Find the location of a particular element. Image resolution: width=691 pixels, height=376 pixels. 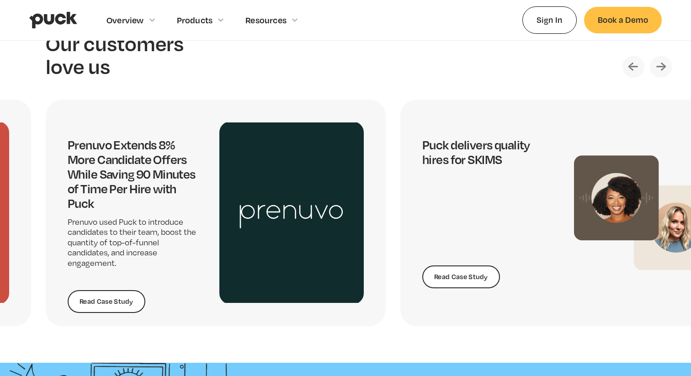

h4: Puck delivers quality hires for SKIMS is located at coordinates (487, 152).